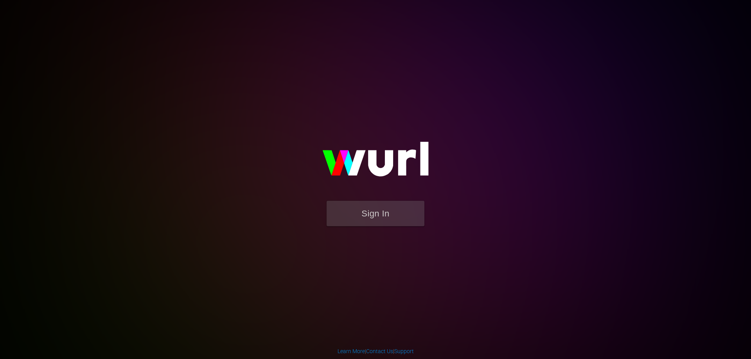 The width and height of the screenshot is (751, 359). What do you see at coordinates (375, 213) in the screenshot?
I see `button: Sign In` at bounding box center [375, 213].